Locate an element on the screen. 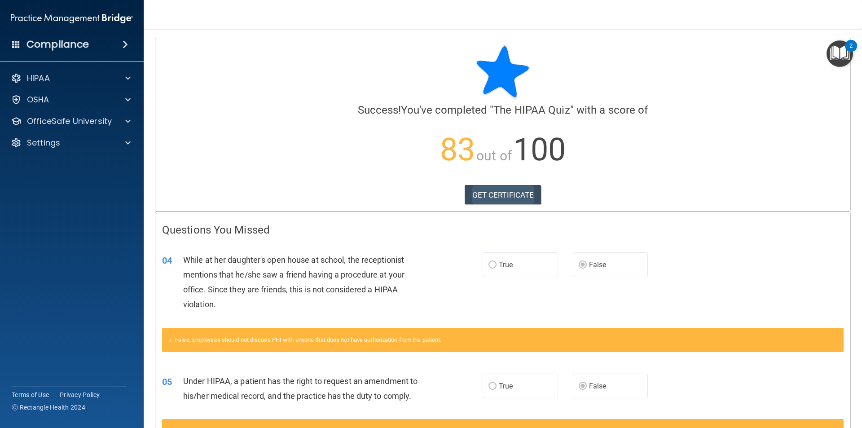  p: OfficeSafe University is located at coordinates (69, 121).